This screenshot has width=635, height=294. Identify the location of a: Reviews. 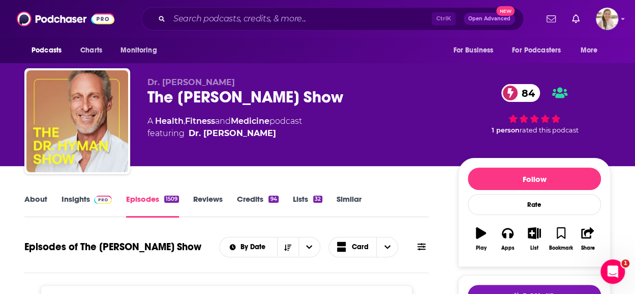
(208, 206).